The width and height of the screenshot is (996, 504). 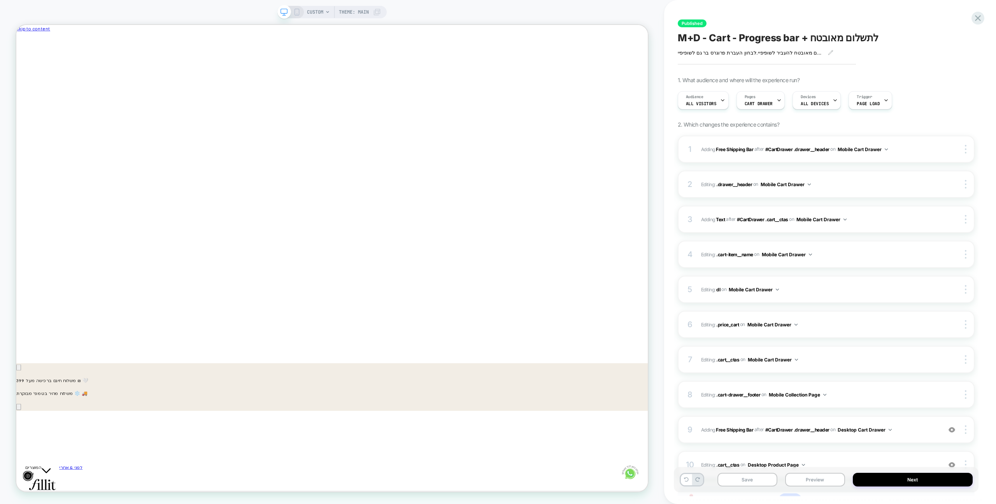 I want to click on button: Next, so click(x=913, y=479).